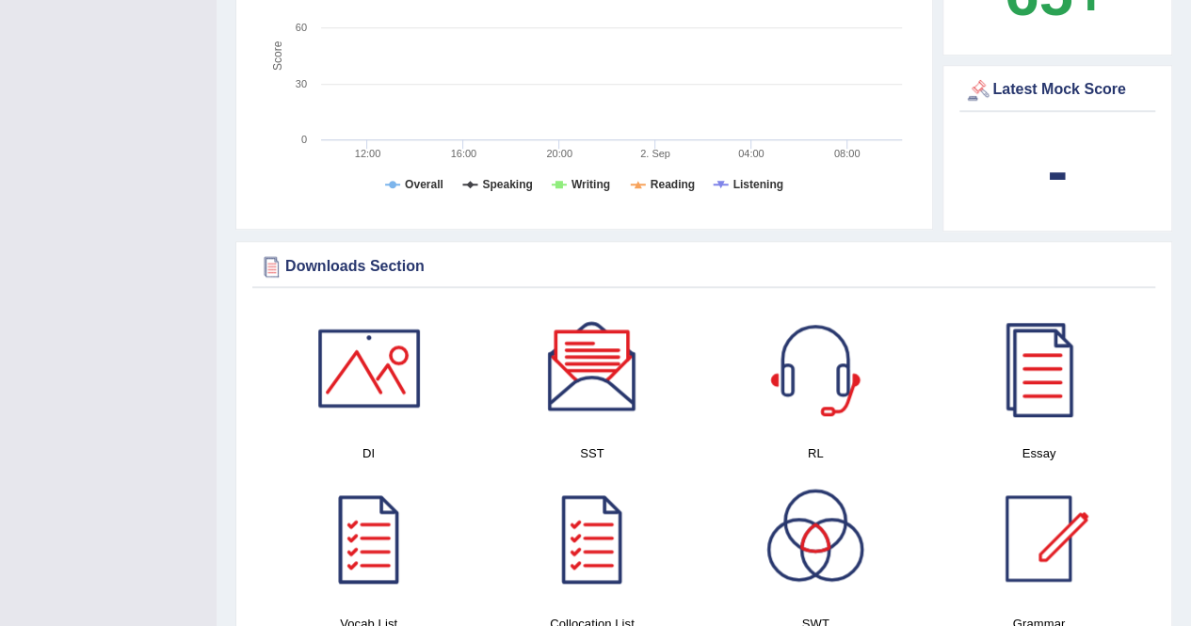 This screenshot has width=1191, height=626. Describe the element at coordinates (815, 453) in the screenshot. I see `h4: RL` at that location.